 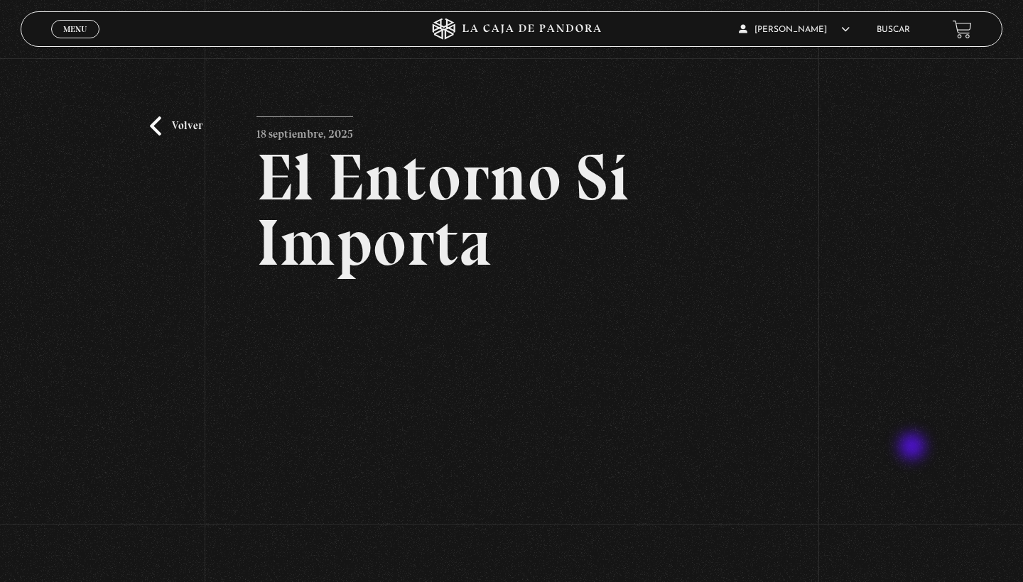 I want to click on a: Buscar, so click(x=893, y=30).